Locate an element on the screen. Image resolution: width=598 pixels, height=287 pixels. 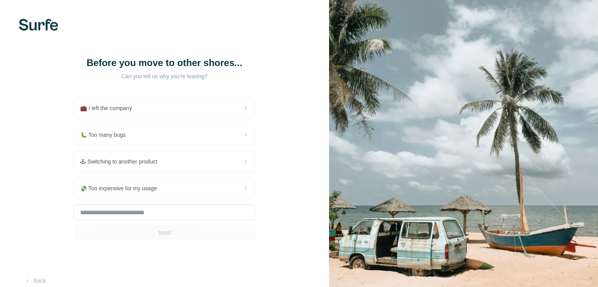
span: 💼 I left the company is located at coordinates (109, 108).